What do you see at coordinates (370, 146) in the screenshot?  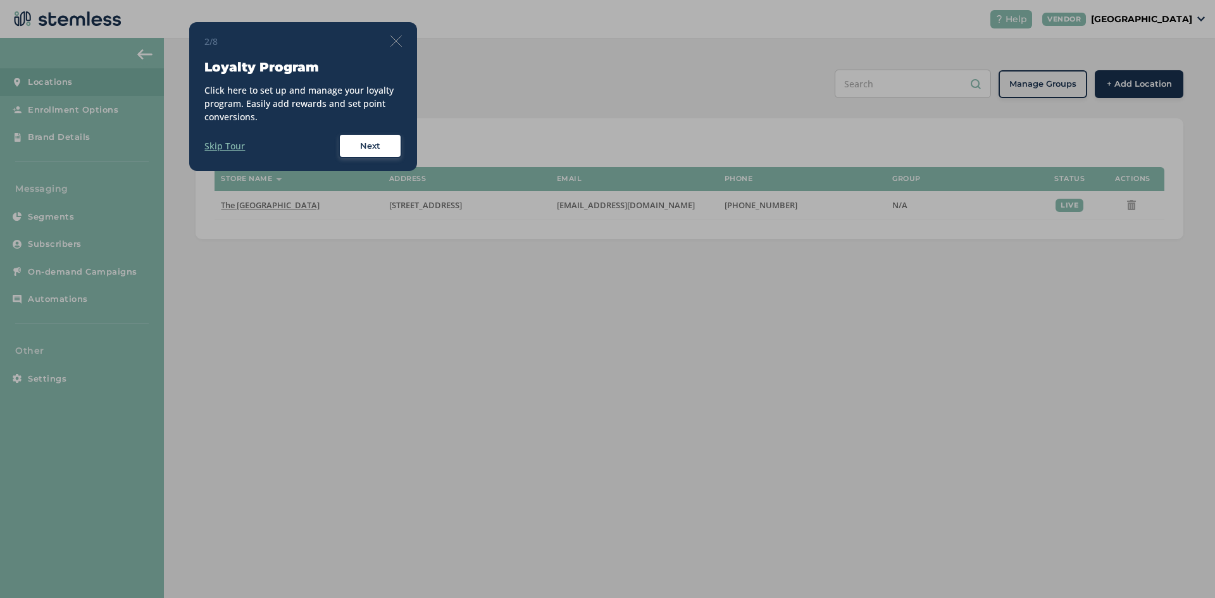 I see `span: Next` at bounding box center [370, 146].